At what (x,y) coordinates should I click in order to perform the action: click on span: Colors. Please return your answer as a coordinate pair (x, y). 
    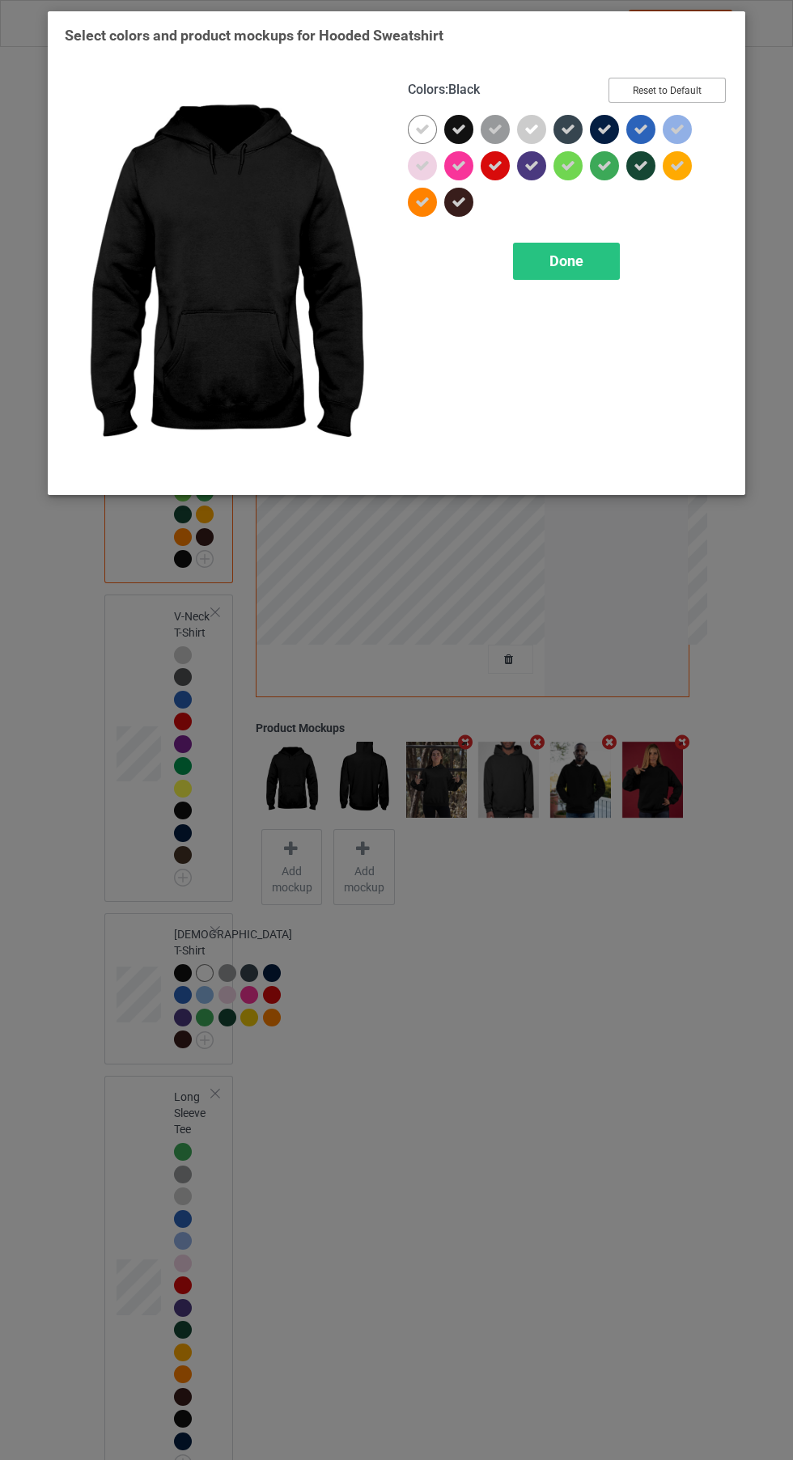
    Looking at the image, I should click on (426, 89).